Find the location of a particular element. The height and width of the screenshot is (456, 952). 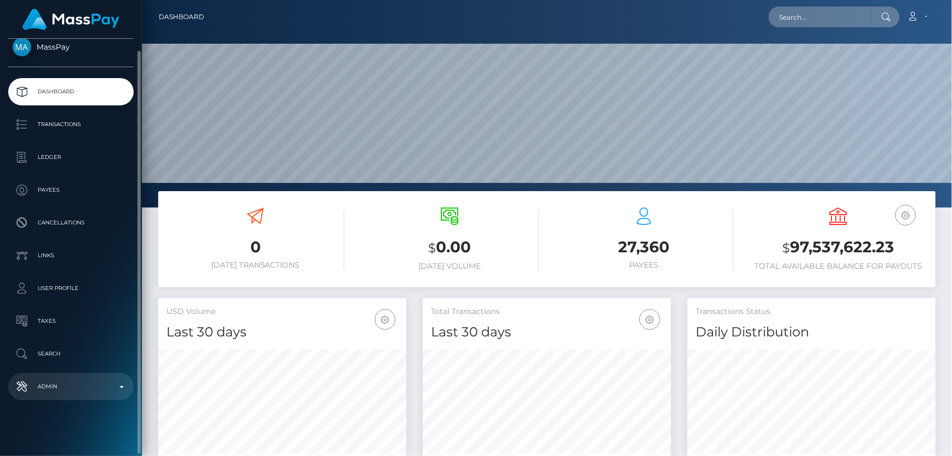

a: Cancellations is located at coordinates (71, 223).